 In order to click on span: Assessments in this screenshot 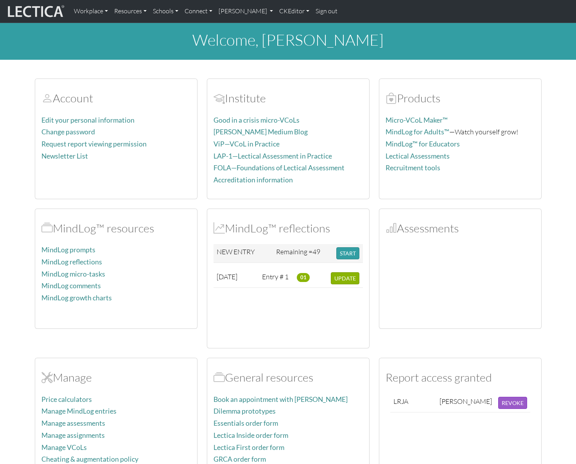, I will do `click(391, 228)`.